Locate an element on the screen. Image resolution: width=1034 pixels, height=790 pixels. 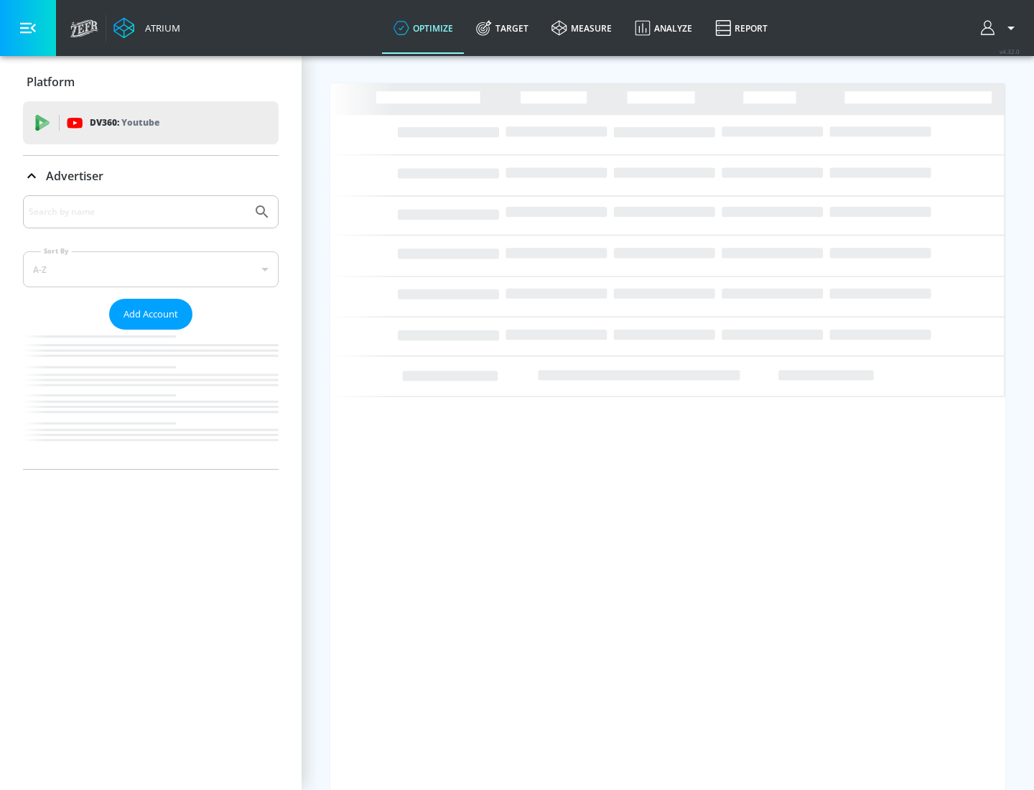
span: v 4.32.0 is located at coordinates (1010, 51).